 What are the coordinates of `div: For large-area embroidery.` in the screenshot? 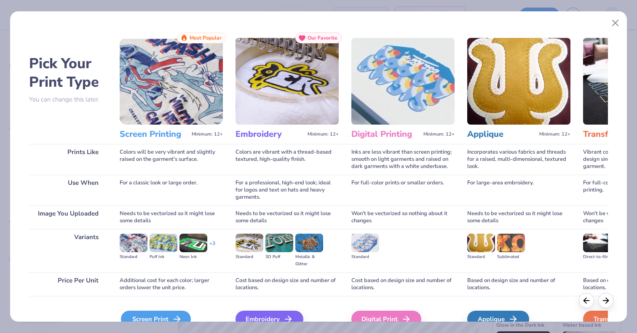 It's located at (518, 190).